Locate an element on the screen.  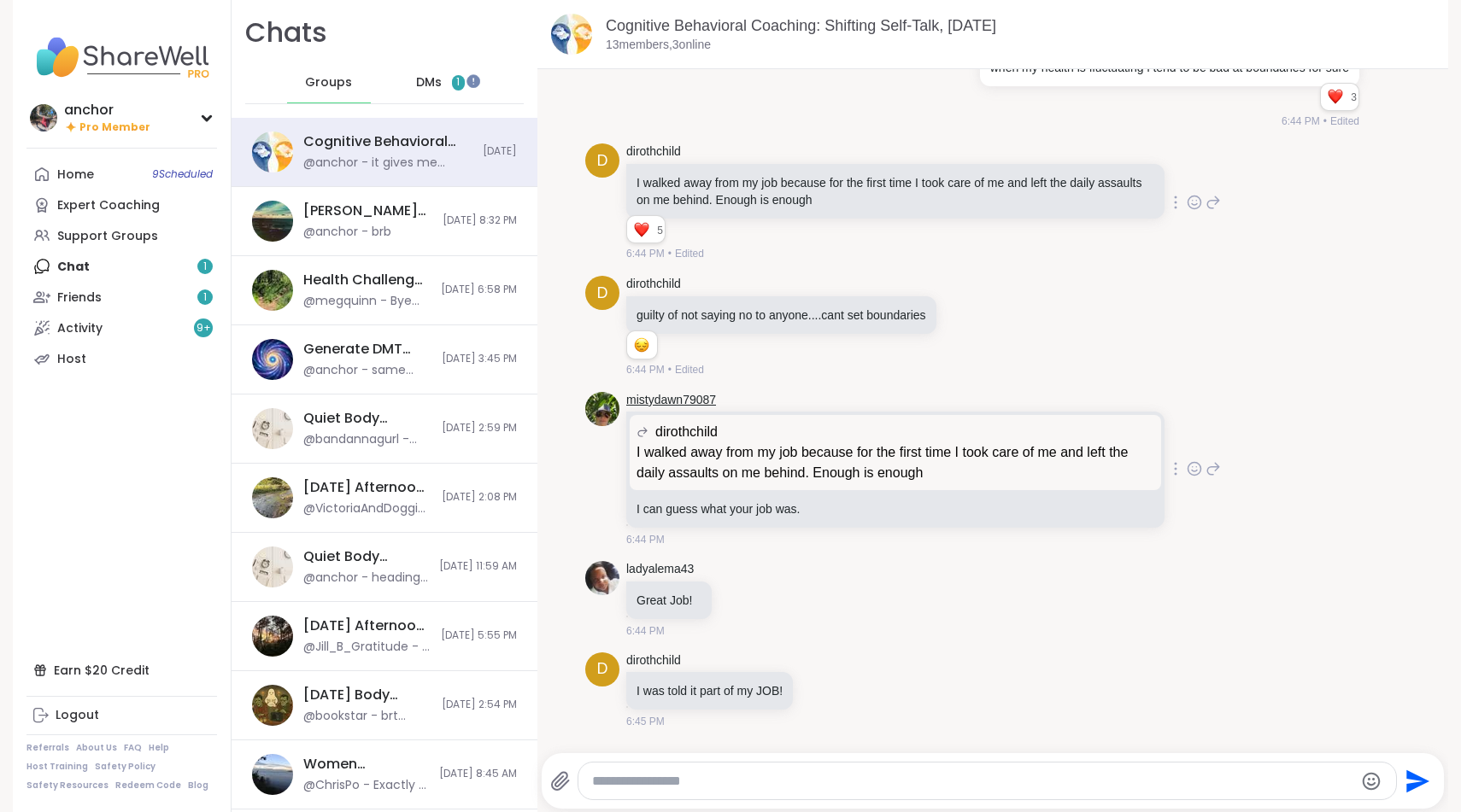
p: I can guess what your job was. is located at coordinates (895, 509).